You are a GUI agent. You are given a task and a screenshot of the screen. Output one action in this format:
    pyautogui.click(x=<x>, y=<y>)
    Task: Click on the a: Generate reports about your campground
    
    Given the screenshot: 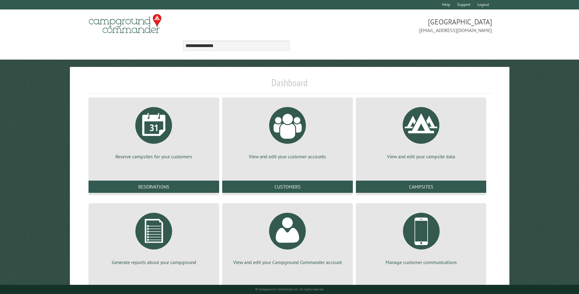 What is the action you would take?
    pyautogui.click(x=154, y=236)
    